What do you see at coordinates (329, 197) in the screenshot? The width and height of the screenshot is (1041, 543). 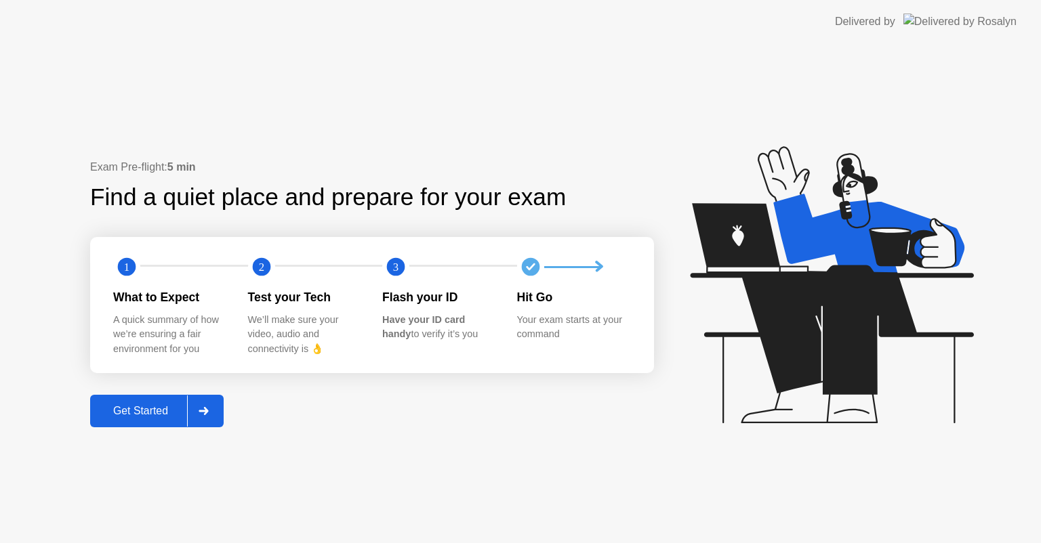 I see `div: Find a quiet place and prepare for your exam` at bounding box center [329, 197].